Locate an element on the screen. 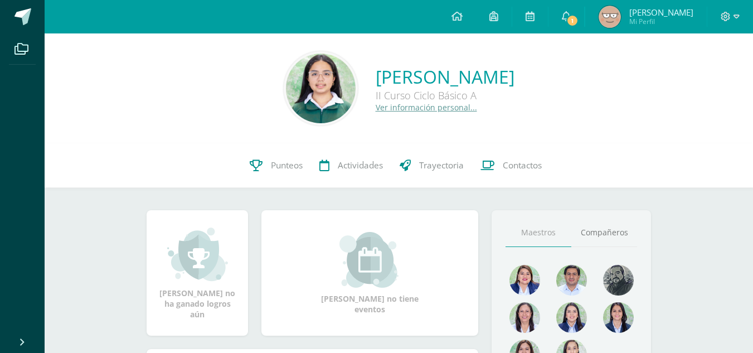 Image resolution: width=753 pixels, height=353 pixels. img: 135afc2e3c36cc19cf7f4a6ffd4441d1.png is located at coordinates (524, 280).